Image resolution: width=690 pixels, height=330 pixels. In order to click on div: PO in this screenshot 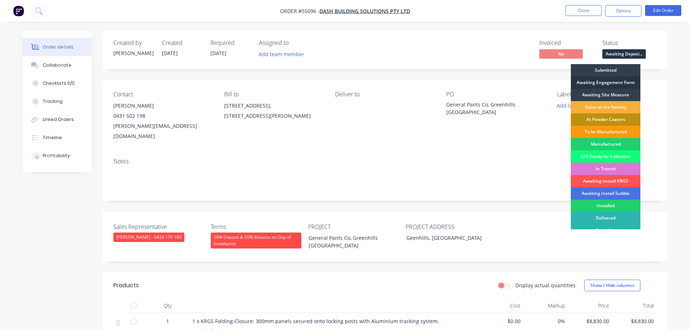, I will do `click(496, 94)`.